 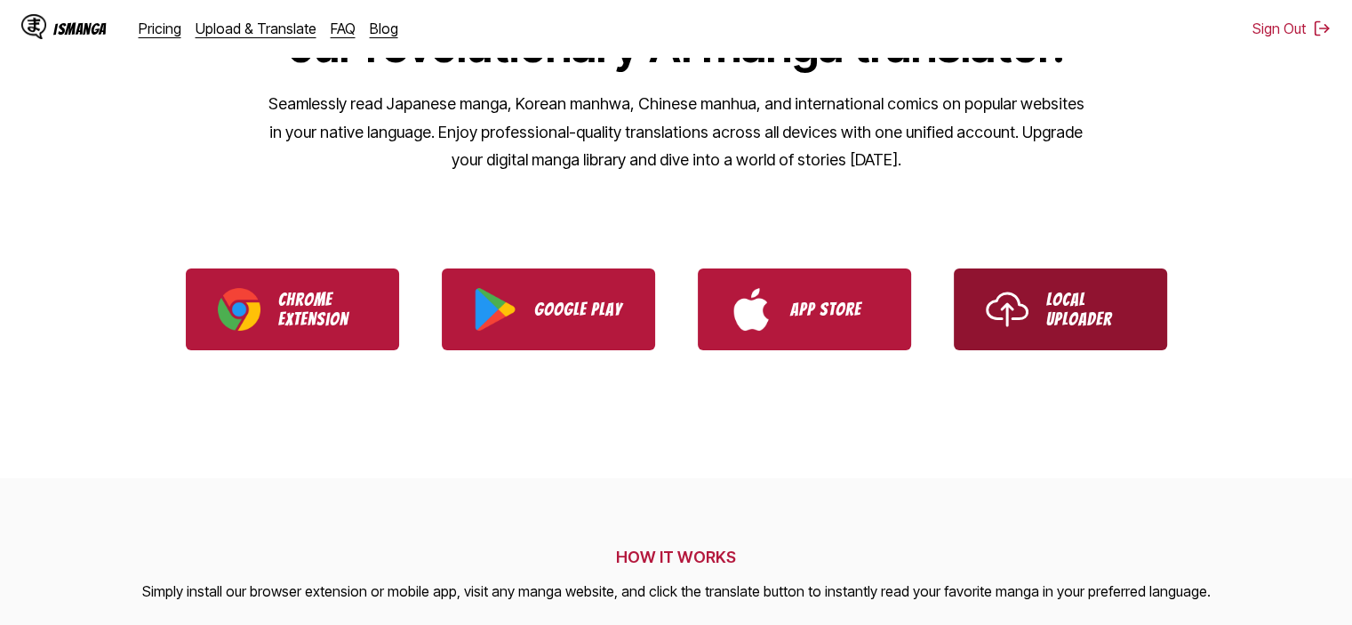 I want to click on a: Download IsManga from Google Play, so click(x=548, y=309).